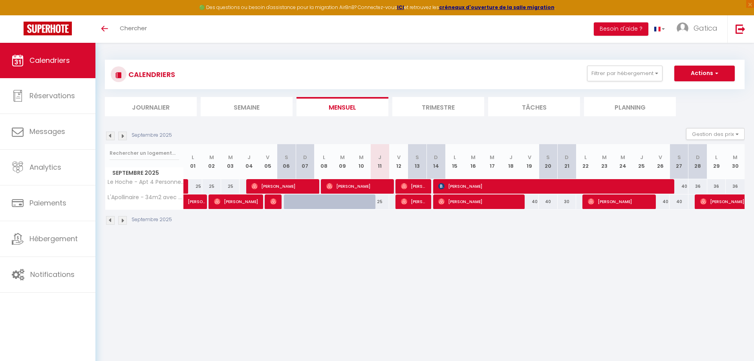  I want to click on button: Gestion des prix, so click(715, 134).